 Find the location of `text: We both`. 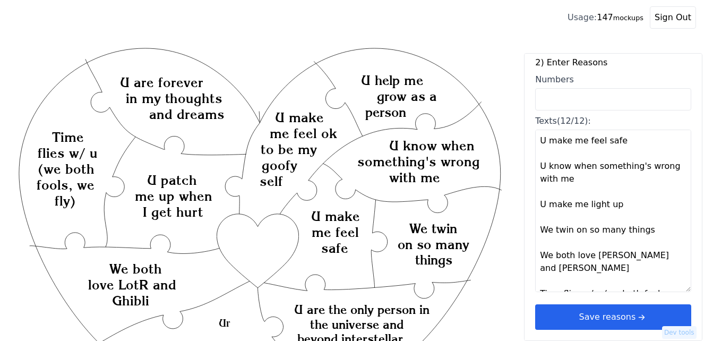

text: We both is located at coordinates (135, 269).